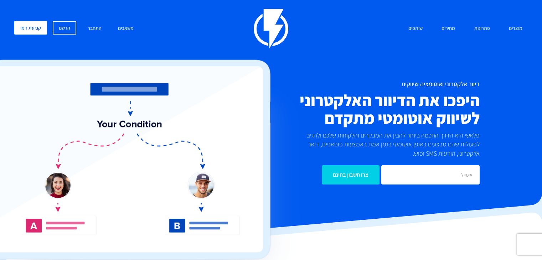 This screenshot has height=260, width=542. I want to click on input: צרו חשבון בחינם, so click(351, 175).